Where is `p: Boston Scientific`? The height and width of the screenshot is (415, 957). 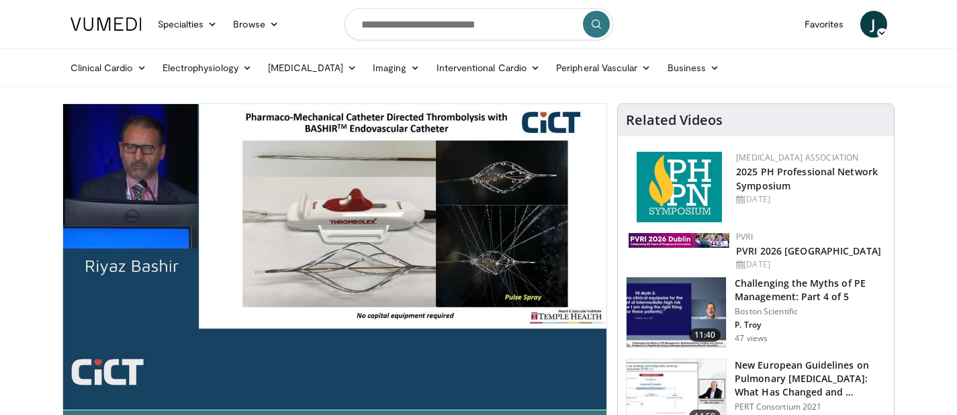
p: Boston Scientific is located at coordinates (810, 312).